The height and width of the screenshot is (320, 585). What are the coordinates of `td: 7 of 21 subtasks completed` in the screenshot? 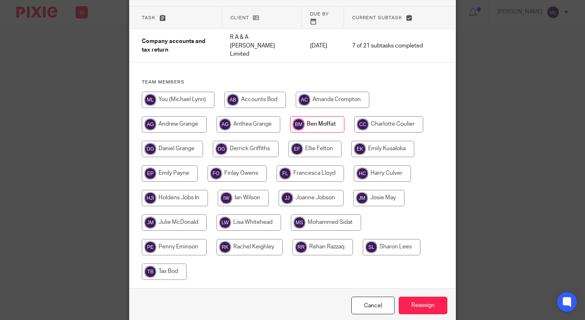 It's located at (387, 46).